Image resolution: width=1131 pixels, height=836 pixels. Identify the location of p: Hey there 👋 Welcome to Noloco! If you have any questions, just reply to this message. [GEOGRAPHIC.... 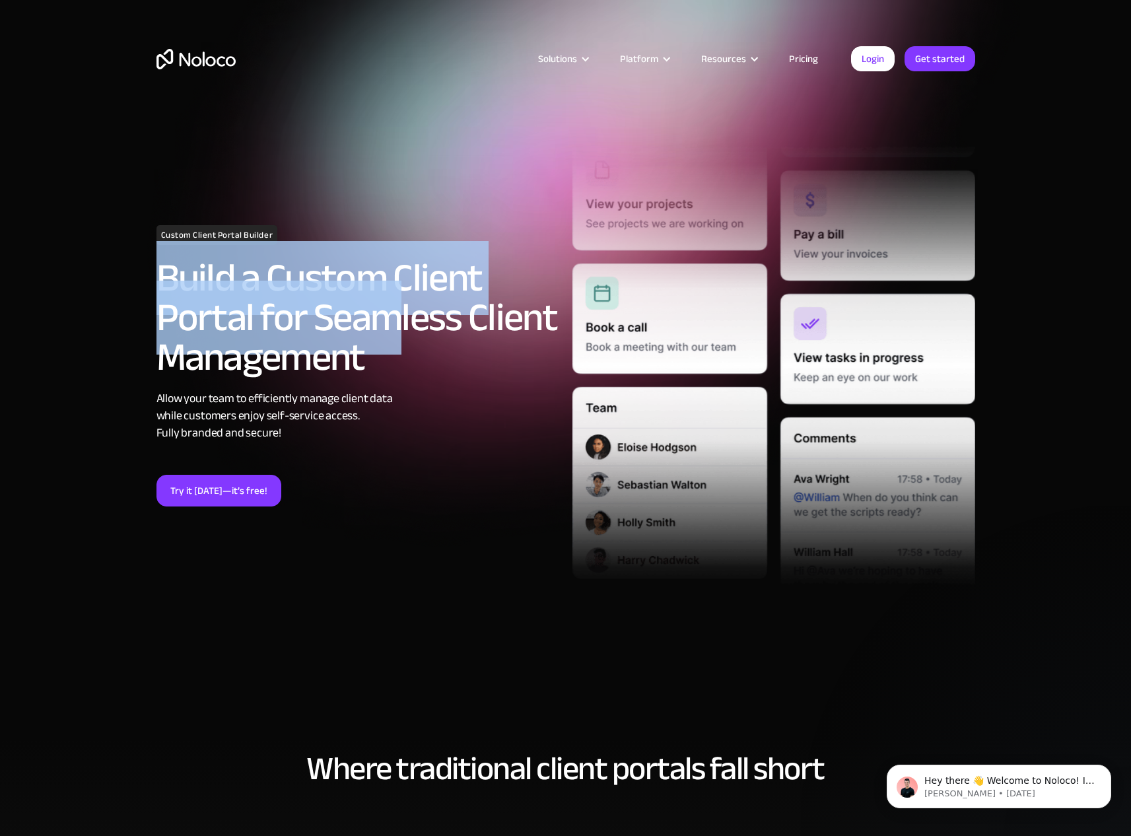
(143, 44).